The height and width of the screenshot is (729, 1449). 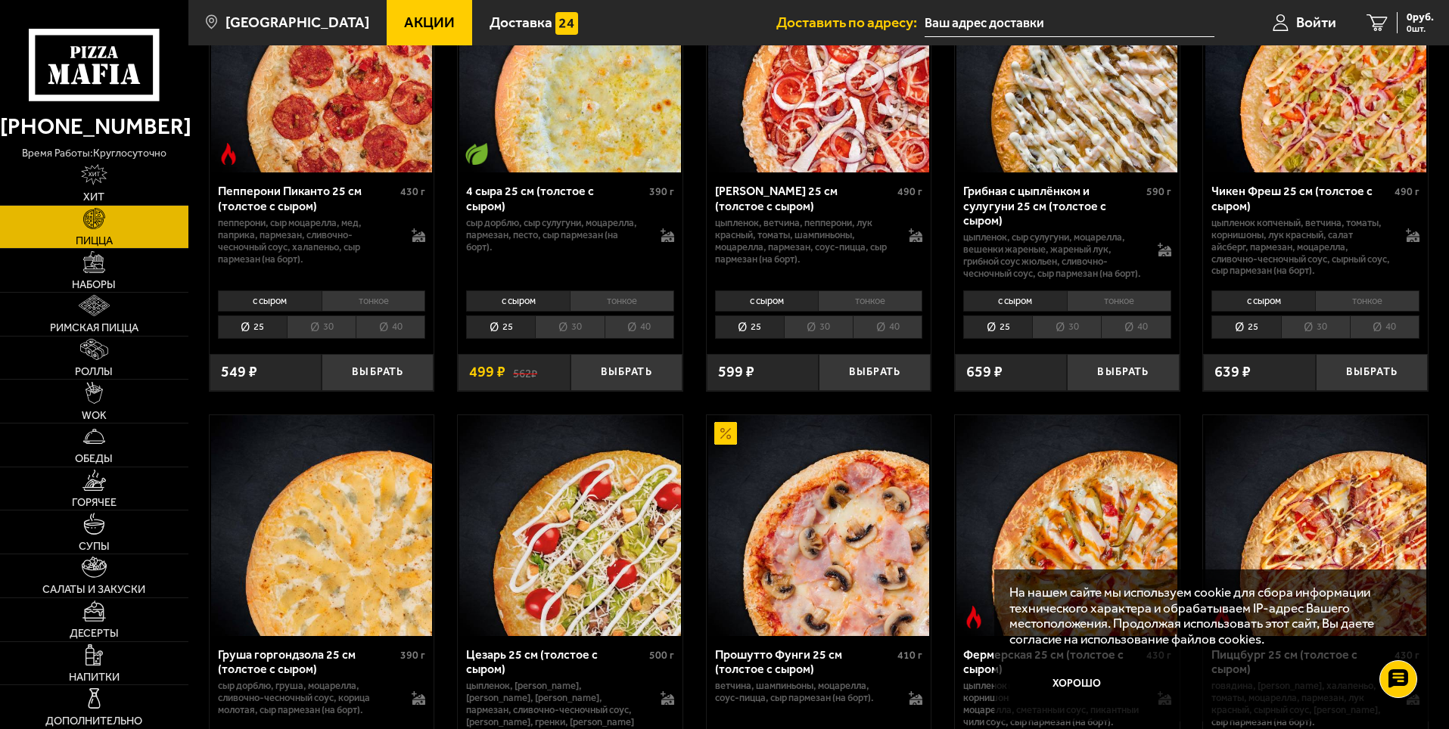 I want to click on s: 562 ₽, so click(x=525, y=372).